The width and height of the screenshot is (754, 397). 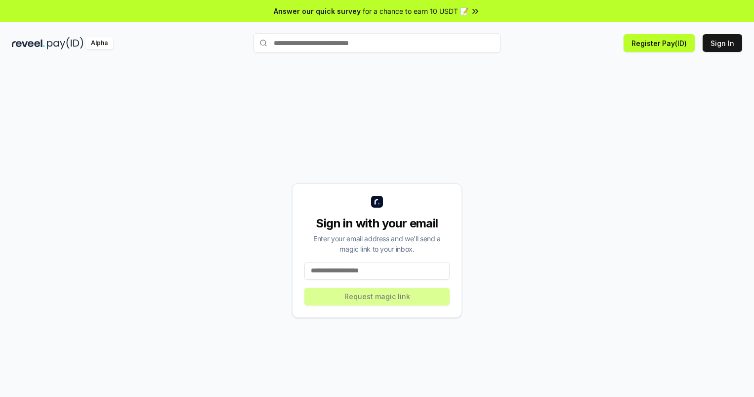 What do you see at coordinates (65, 43) in the screenshot?
I see `img: pay_id` at bounding box center [65, 43].